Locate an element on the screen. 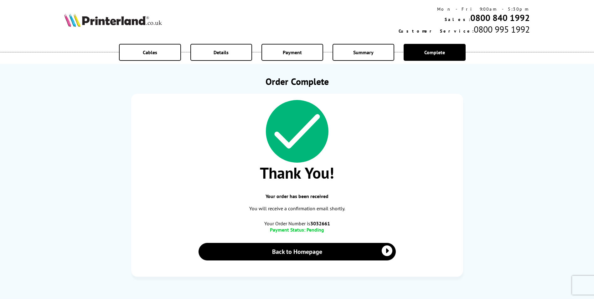 Image resolution: width=594 pixels, height=299 pixels. span: Summary is located at coordinates (363, 52).